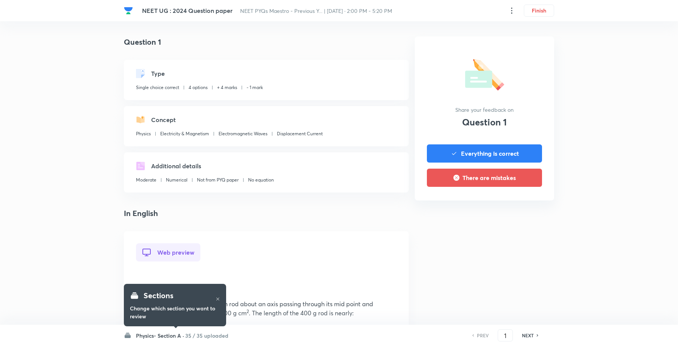 The height and width of the screenshot is (346, 678). Describe the element at coordinates (485, 73) in the screenshot. I see `img: questionFeedback.svg` at that location.